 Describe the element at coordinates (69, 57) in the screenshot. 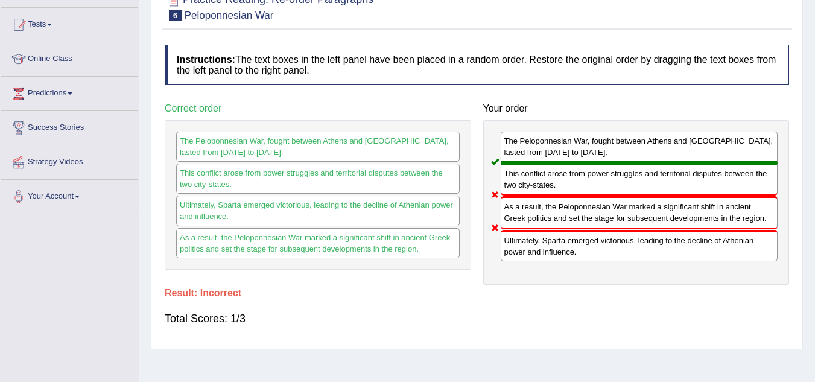

I see `a: Online Class` at that location.